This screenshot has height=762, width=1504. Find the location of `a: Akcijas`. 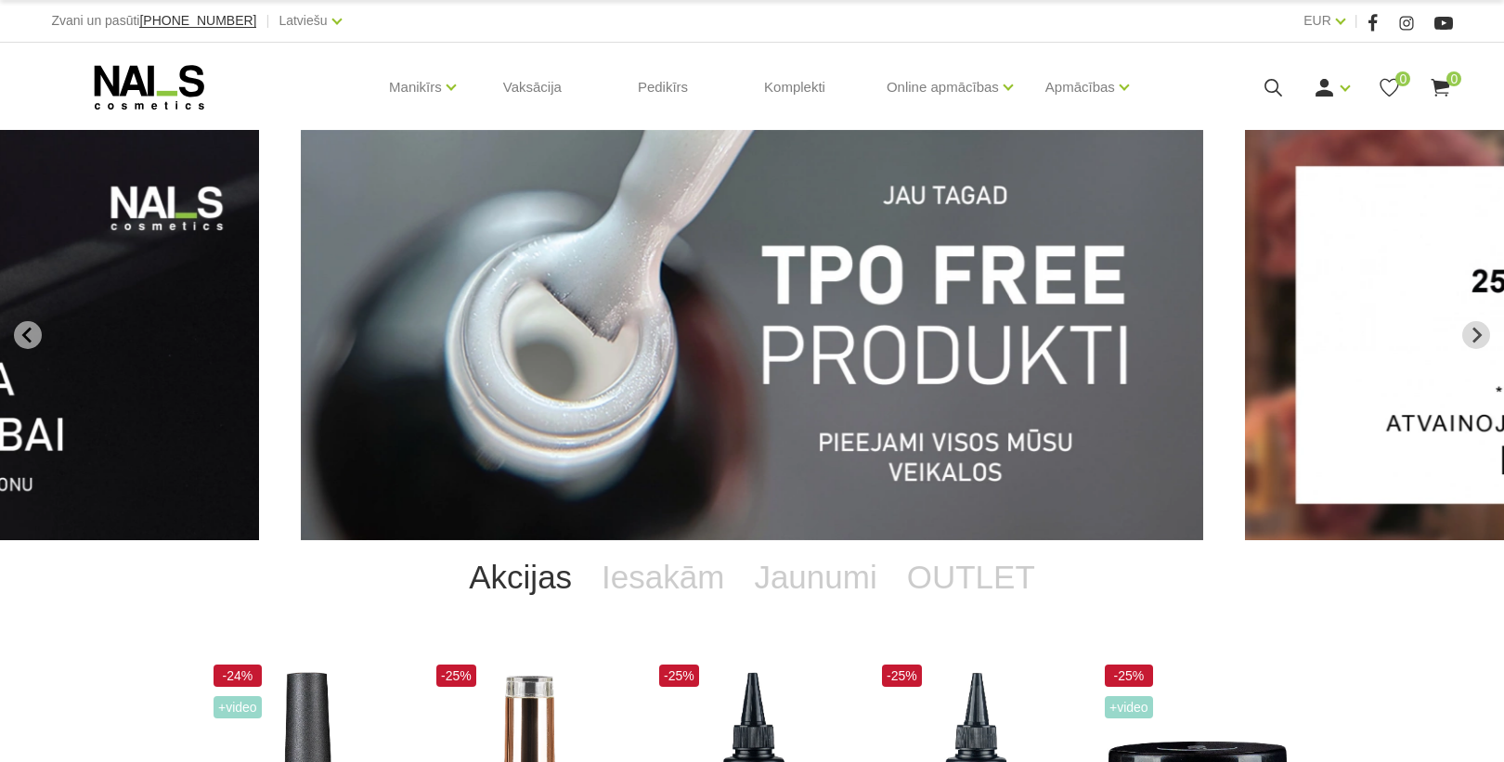

a: Akcijas is located at coordinates (520, 577).